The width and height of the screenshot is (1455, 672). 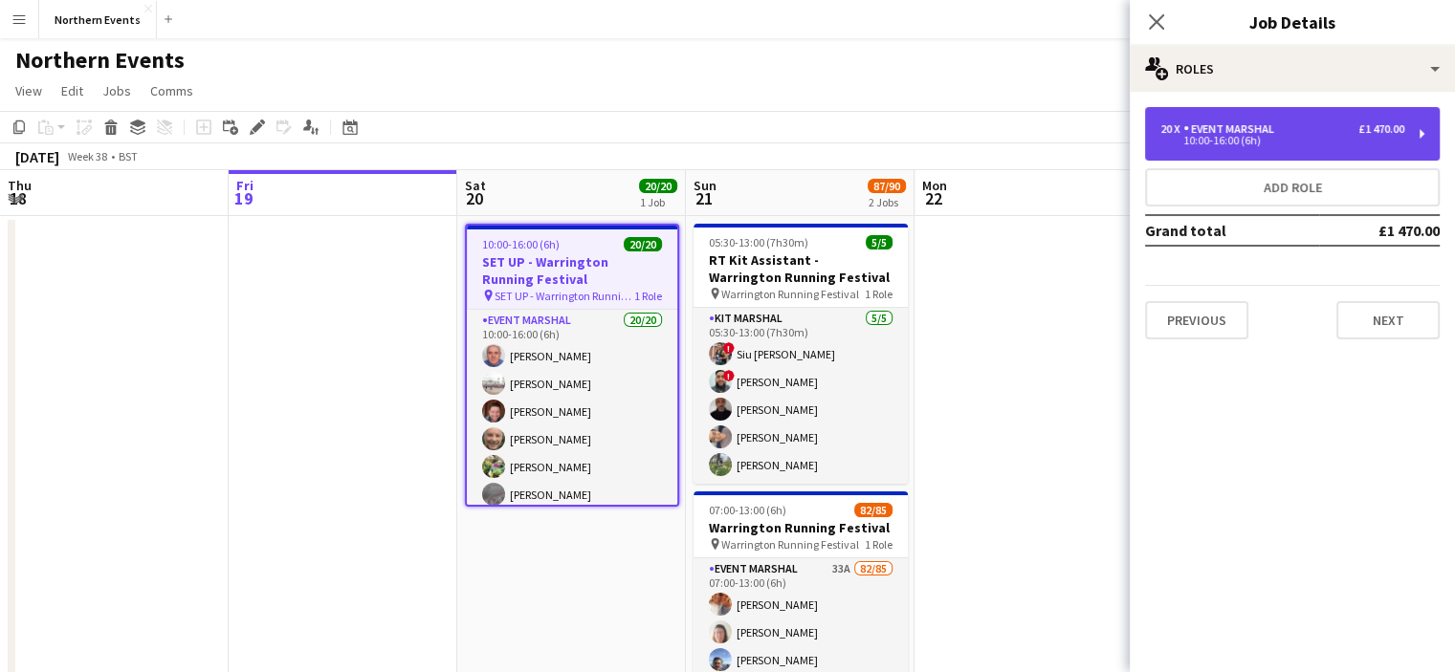 What do you see at coordinates (801, 528) in the screenshot?
I see `h3: Warrington Running Festival` at bounding box center [801, 528].